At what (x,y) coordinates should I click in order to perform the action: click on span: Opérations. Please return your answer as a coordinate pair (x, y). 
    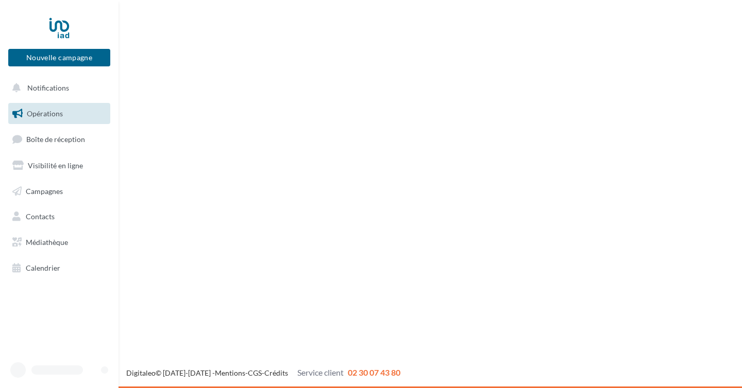
    Looking at the image, I should click on (45, 113).